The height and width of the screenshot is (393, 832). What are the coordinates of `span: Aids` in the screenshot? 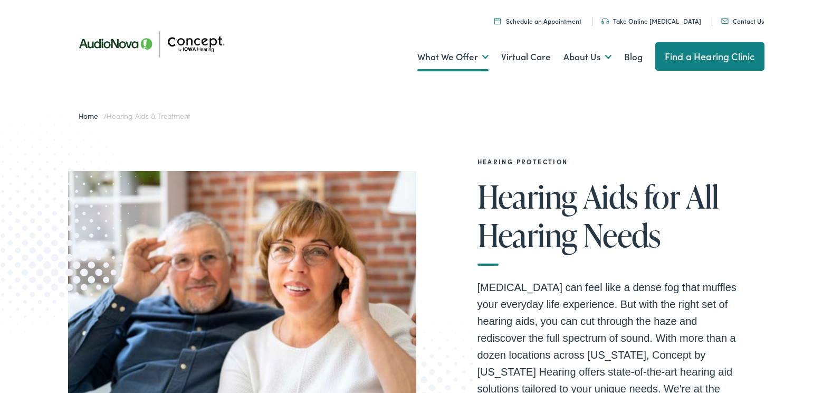 It's located at (611, 196).